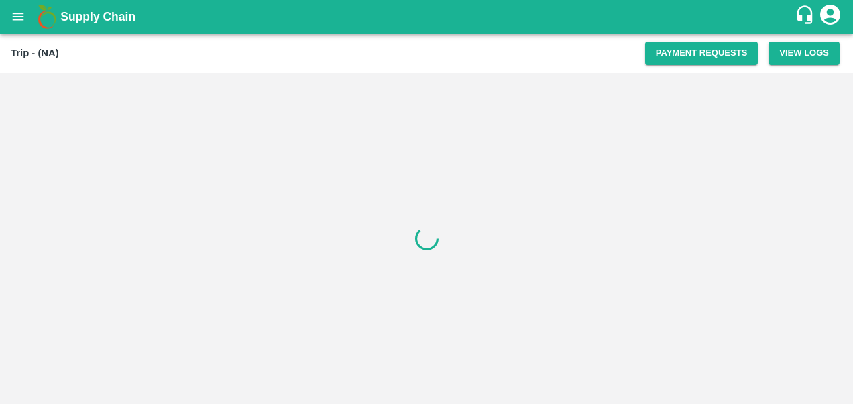  I want to click on button: Payment Requests, so click(701, 53).